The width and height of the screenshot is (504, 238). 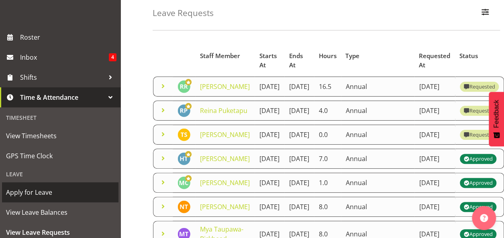 What do you see at coordinates (60, 156) in the screenshot?
I see `span: GPS Time Clock` at bounding box center [60, 156].